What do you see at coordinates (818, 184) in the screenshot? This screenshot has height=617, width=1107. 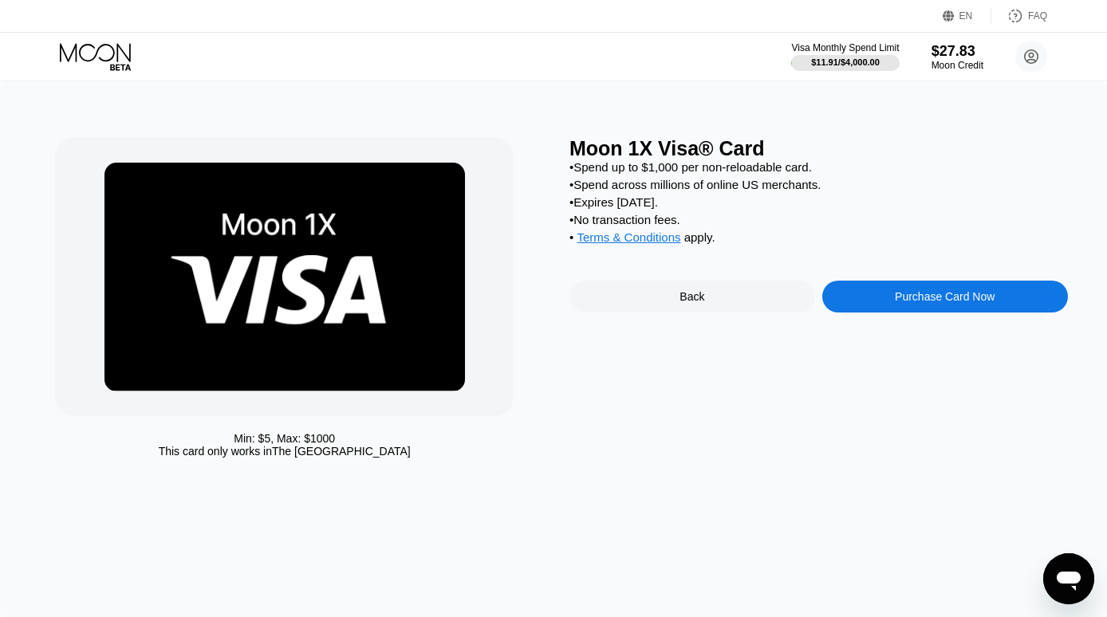 I see `div: • Spend across millions of online US merchants.` at bounding box center [818, 184].